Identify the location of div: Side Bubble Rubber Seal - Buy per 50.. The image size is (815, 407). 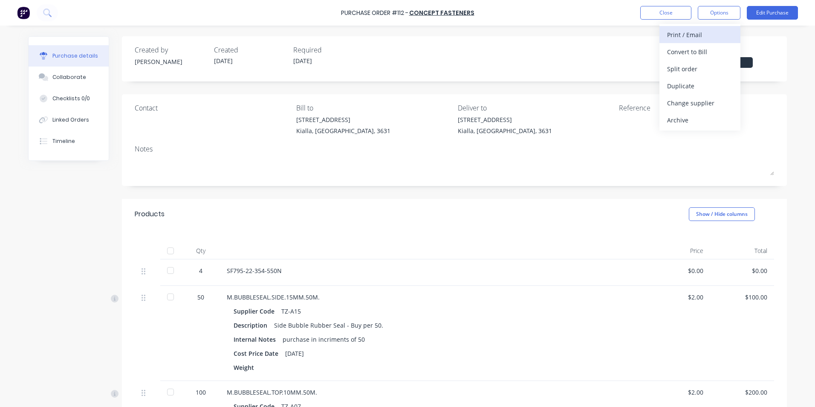
(329, 325).